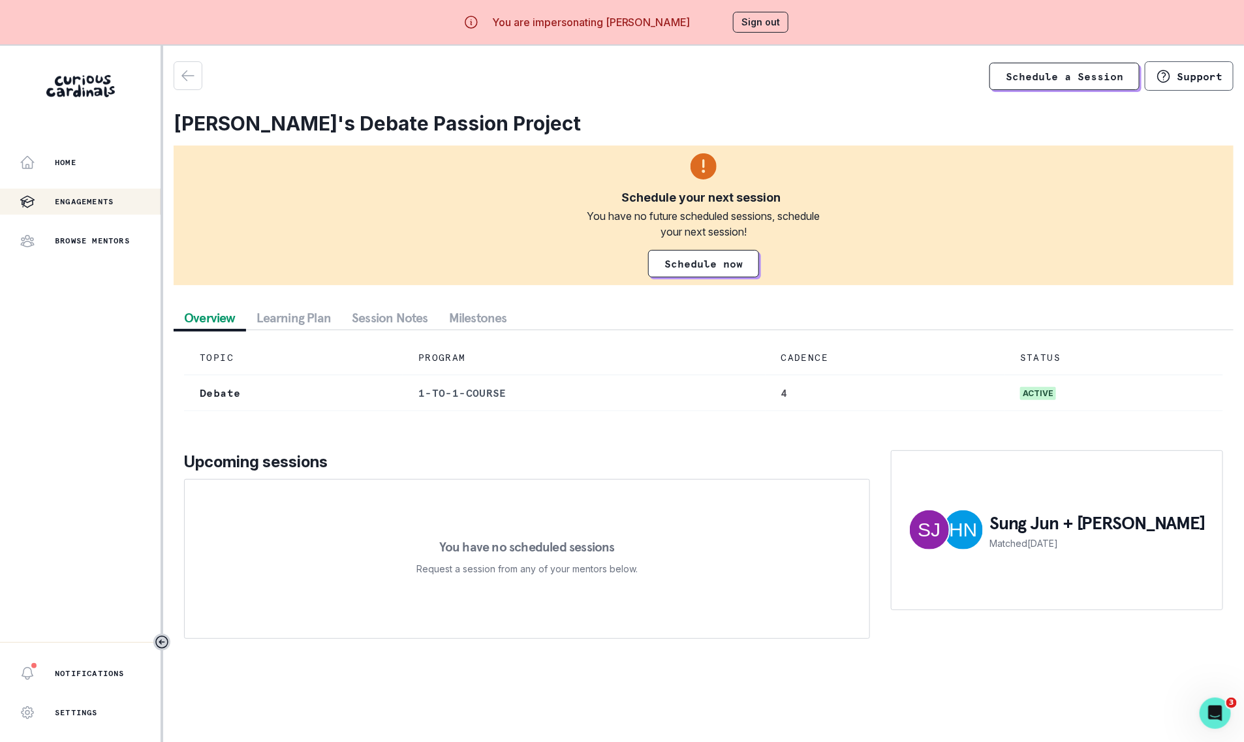  Describe the element at coordinates (1200, 76) in the screenshot. I see `p: Support` at that location.